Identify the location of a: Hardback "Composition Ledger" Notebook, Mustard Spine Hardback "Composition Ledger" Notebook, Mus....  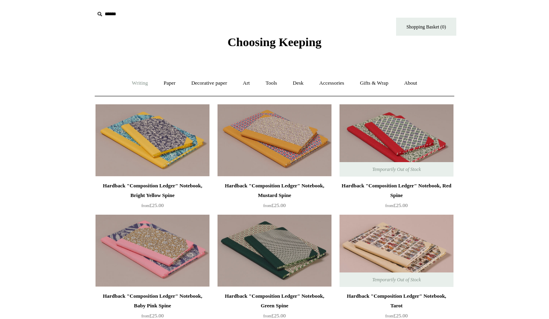
(275, 140).